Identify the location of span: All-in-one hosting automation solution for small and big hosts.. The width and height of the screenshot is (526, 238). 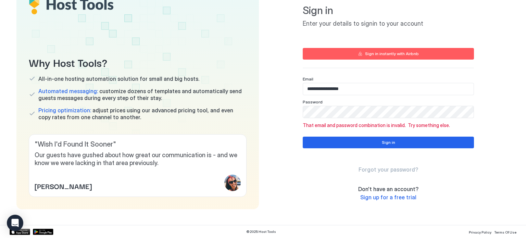
(119, 79).